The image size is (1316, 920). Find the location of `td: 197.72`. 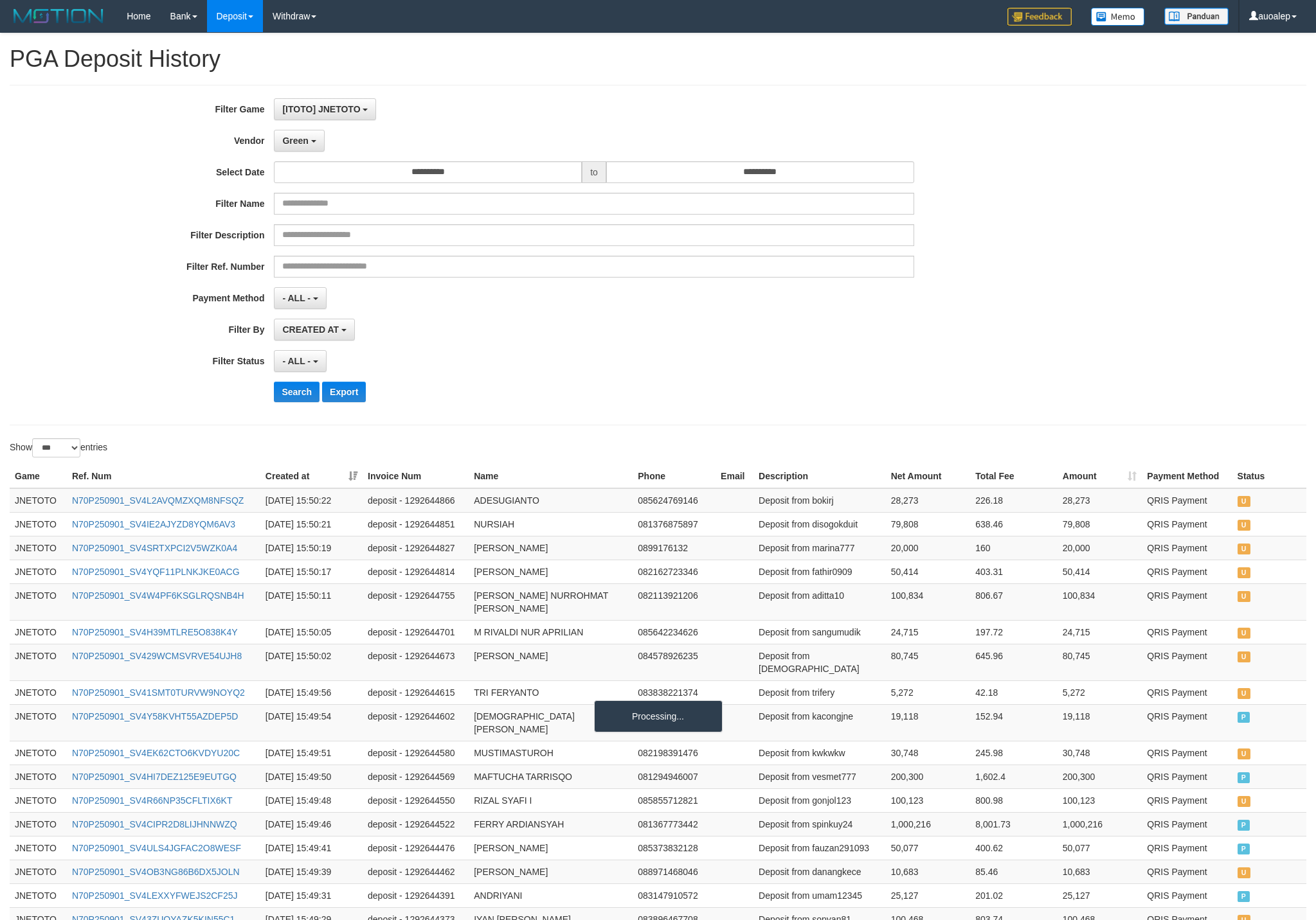

td: 197.72 is located at coordinates (1013, 631).